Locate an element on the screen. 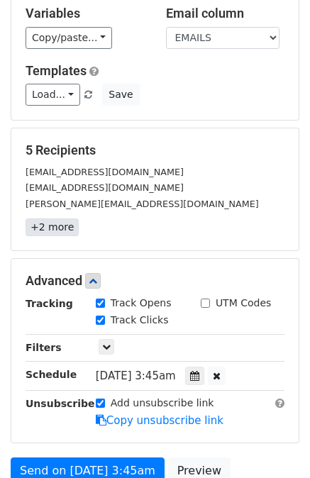 The image size is (310, 478). a: +2 more is located at coordinates (52, 227).